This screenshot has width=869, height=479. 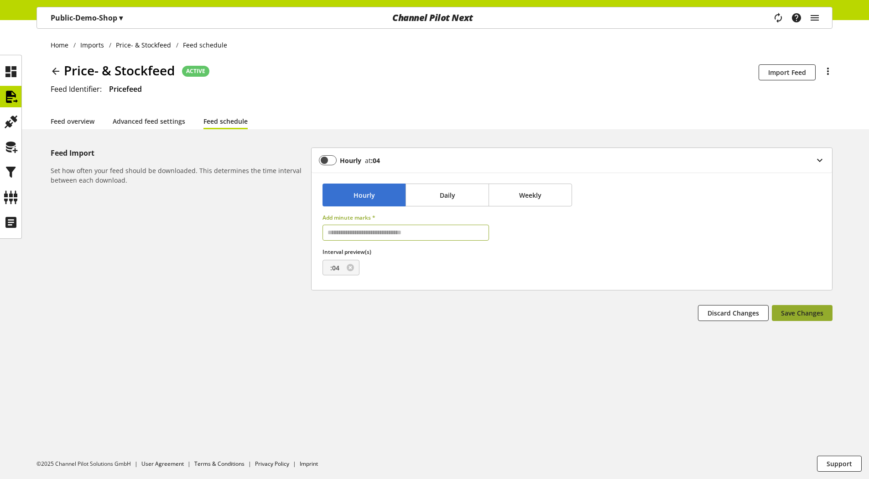 I want to click on span: Daily, so click(x=448, y=195).